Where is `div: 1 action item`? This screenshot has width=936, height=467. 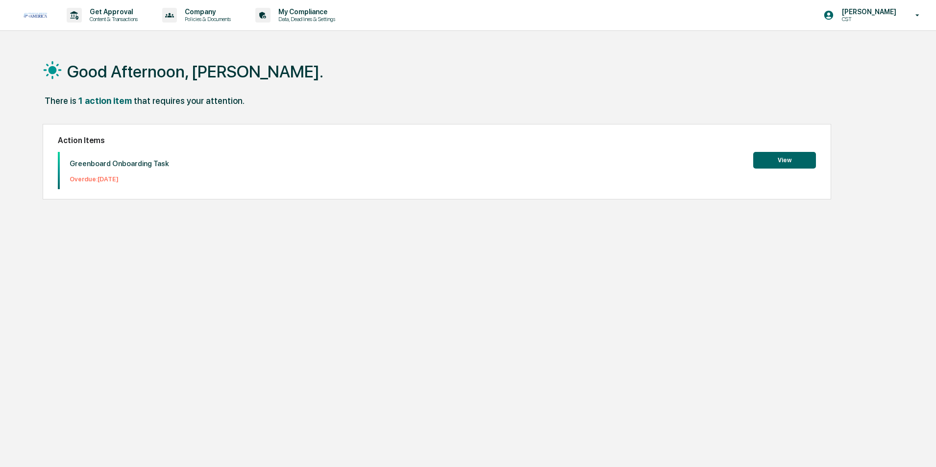 div: 1 action item is located at coordinates (105, 100).